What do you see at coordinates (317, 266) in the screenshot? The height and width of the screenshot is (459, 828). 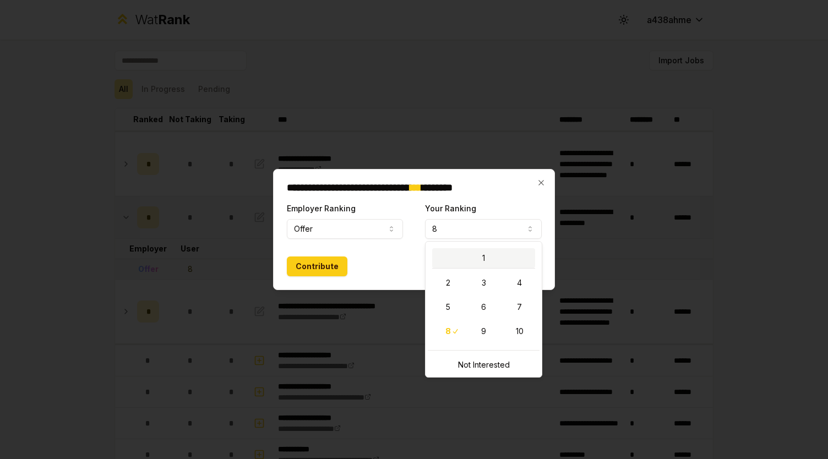 I see `button: Contribute` at bounding box center [317, 266].